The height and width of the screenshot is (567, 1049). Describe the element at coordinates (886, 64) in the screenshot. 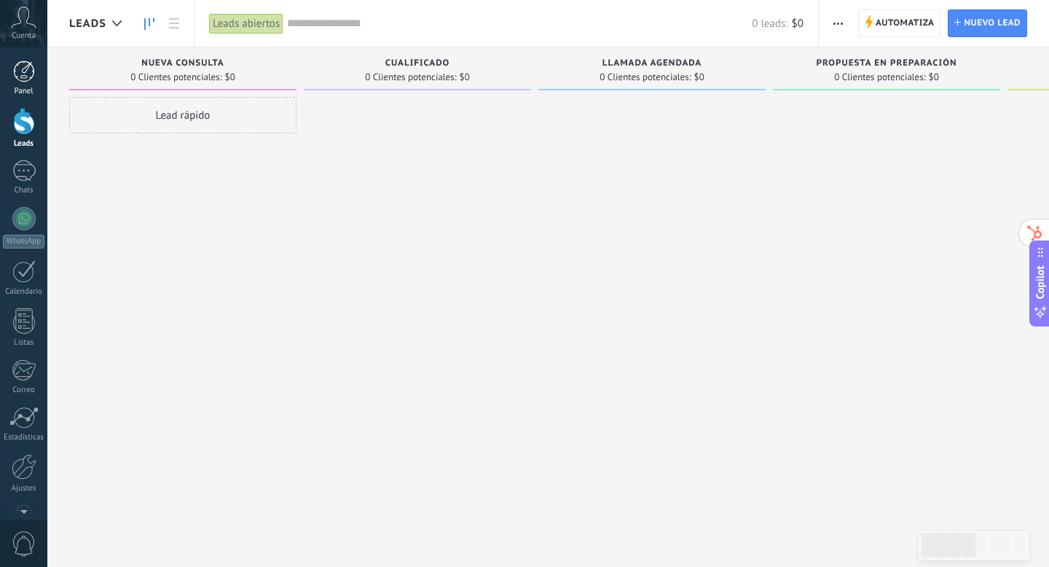

I see `div: Propuesta en preparación` at that location.